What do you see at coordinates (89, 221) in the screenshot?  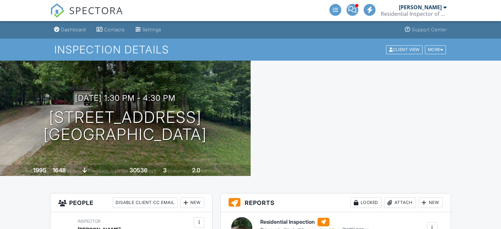 I see `span: Inspector` at bounding box center [89, 221].